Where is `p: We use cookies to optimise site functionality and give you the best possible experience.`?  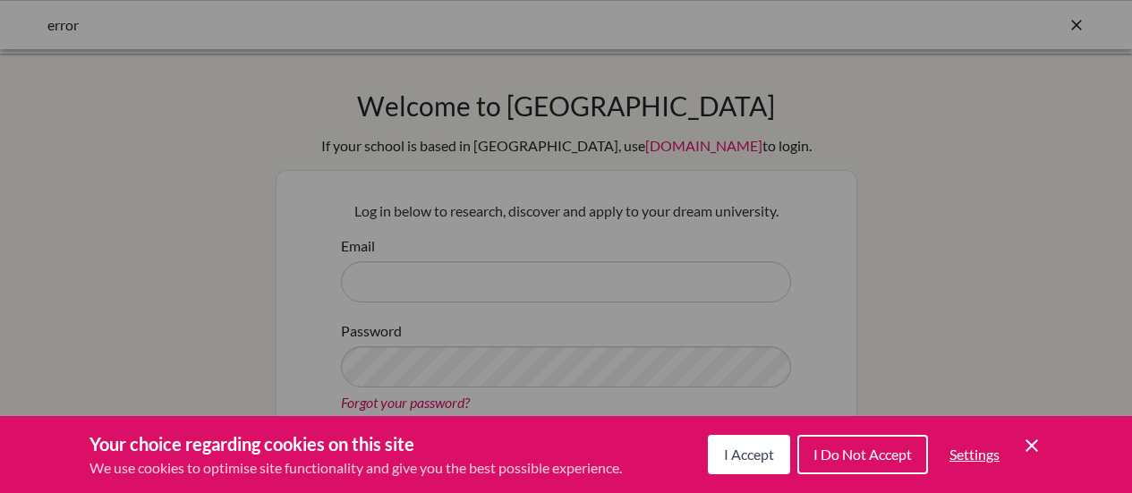
p: We use cookies to optimise site functionality and give you the best possible experience. is located at coordinates (355, 468).